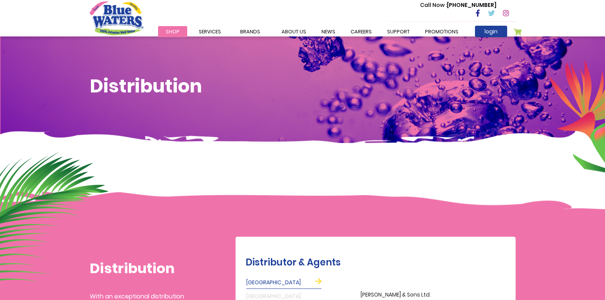 The image size is (605, 300). I want to click on span: Call Now :, so click(433, 5).